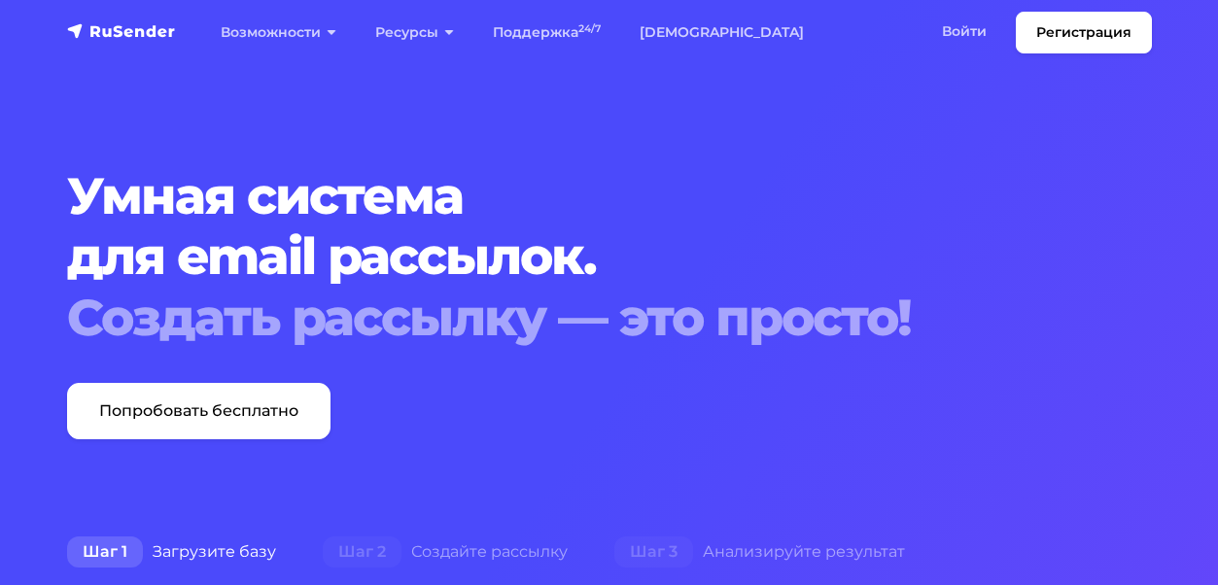 The width and height of the screenshot is (1218, 585). Describe the element at coordinates (198, 411) in the screenshot. I see `a: Попробовать бесплатно` at that location.